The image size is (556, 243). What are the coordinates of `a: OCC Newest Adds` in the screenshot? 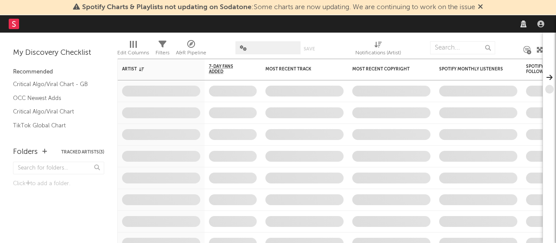 It's located at (54, 98).